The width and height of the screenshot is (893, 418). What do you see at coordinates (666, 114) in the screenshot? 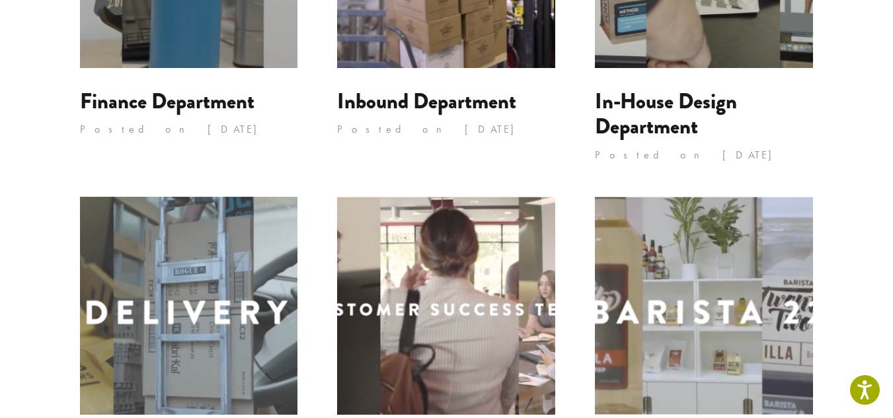
I see `a: In-House Design Department` at bounding box center [666, 114].